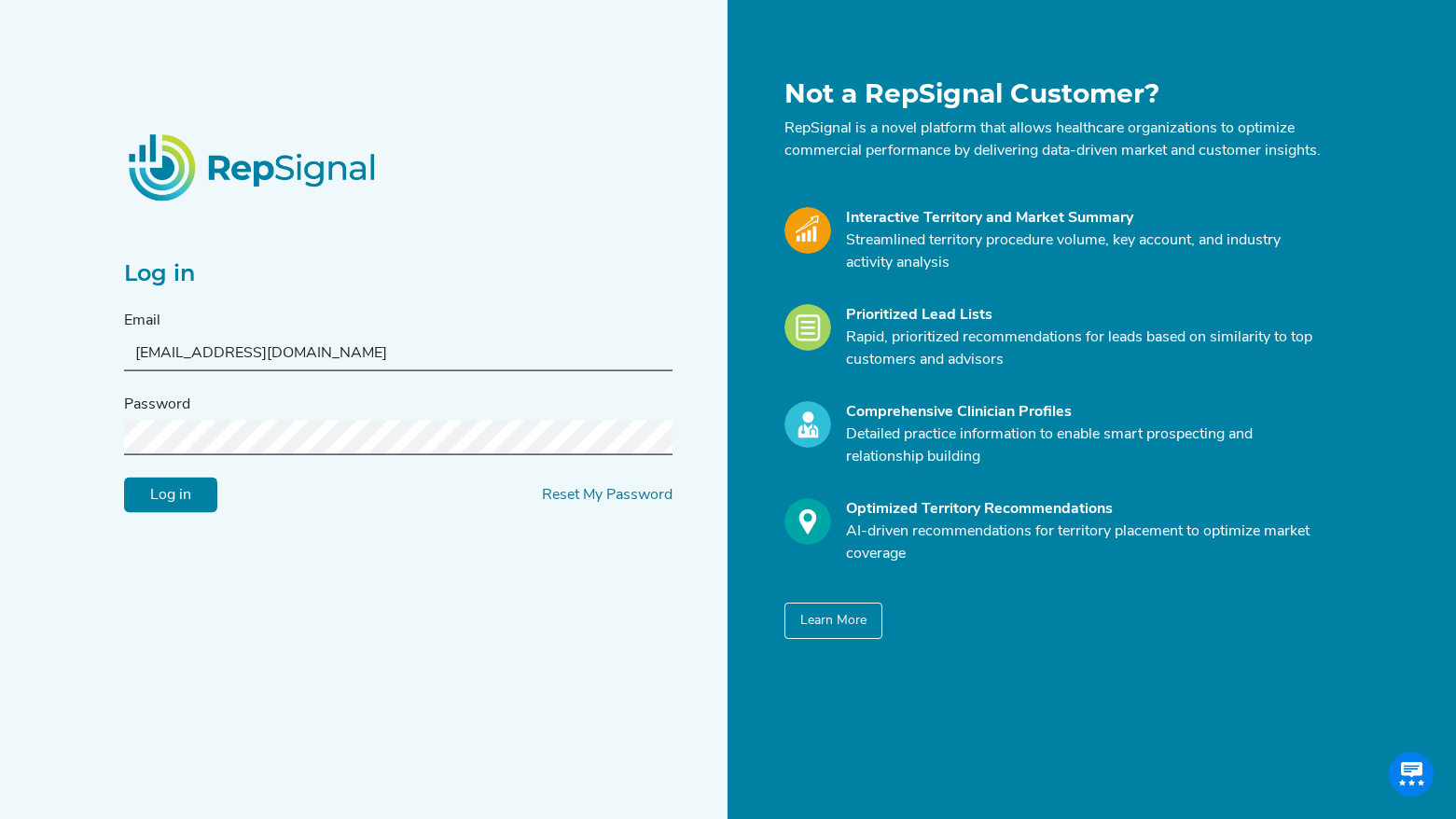 The width and height of the screenshot is (1456, 819). What do you see at coordinates (1084, 510) in the screenshot?
I see `div: Optimized Territory Recommendations` at bounding box center [1084, 510].